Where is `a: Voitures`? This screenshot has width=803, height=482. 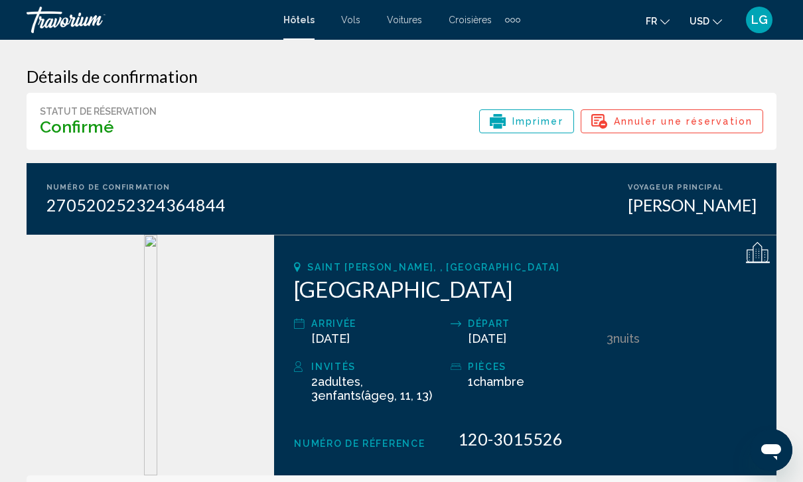 a: Voitures is located at coordinates (404, 20).